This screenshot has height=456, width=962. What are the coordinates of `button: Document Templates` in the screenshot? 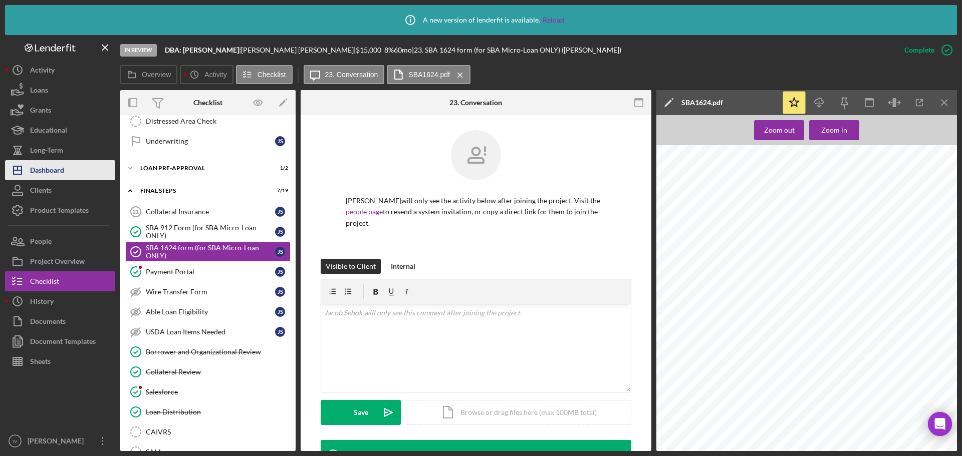 It's located at (60, 342).